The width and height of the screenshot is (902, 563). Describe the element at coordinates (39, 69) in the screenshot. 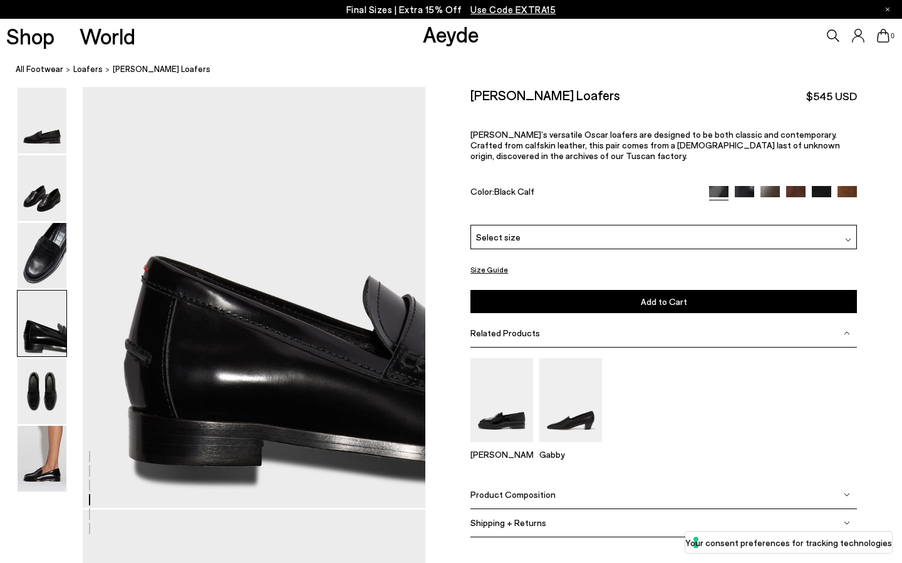

I see `a: All Footwear` at that location.